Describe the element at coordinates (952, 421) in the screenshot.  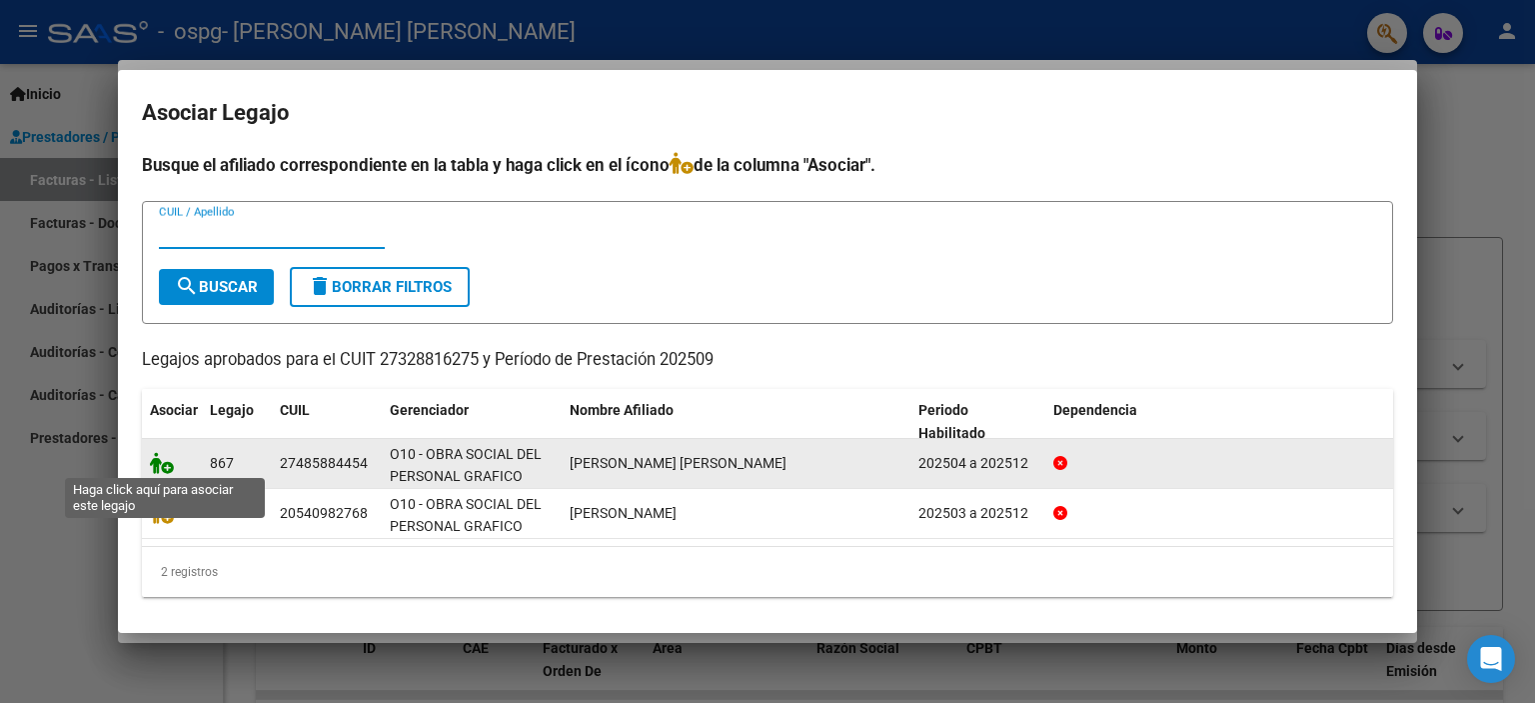
I see `span: Periodo Habilitado` at that location.